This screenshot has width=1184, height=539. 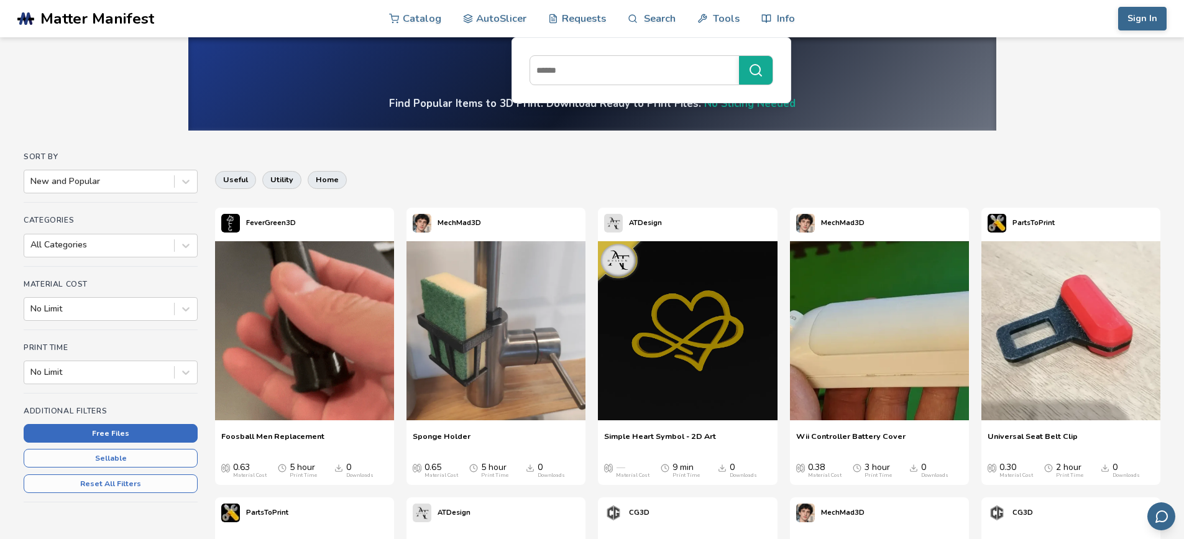 I want to click on img: FeverGreen3D's profile, so click(x=231, y=223).